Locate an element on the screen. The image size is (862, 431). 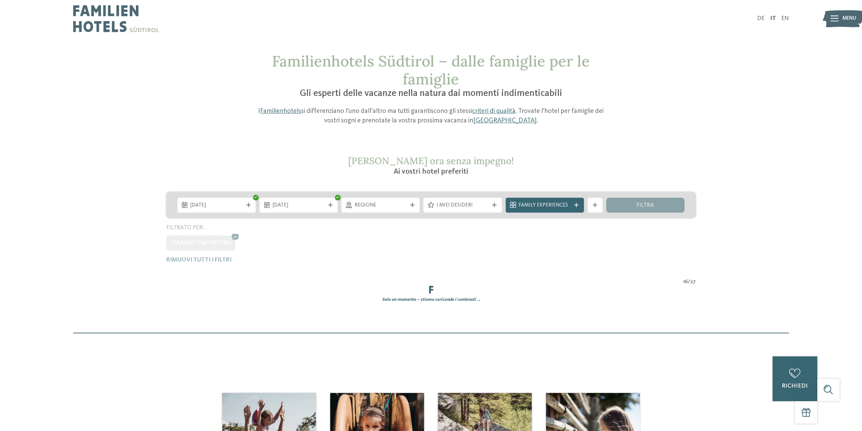
span: 16 is located at coordinates (686, 282).